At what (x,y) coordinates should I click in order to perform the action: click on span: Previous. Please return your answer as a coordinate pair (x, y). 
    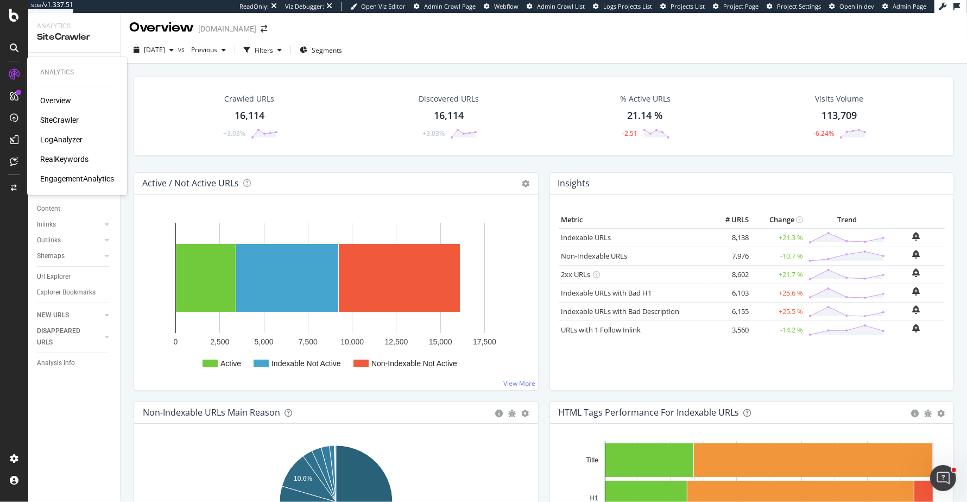
    Looking at the image, I should click on (202, 49).